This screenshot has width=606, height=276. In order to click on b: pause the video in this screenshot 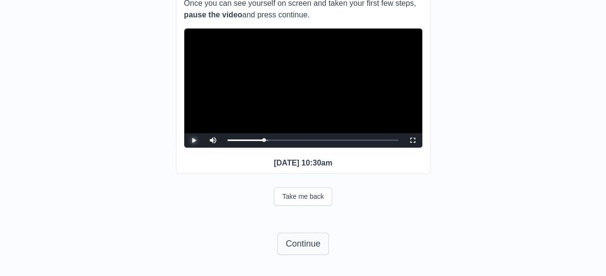, I will do `click(213, 14)`.